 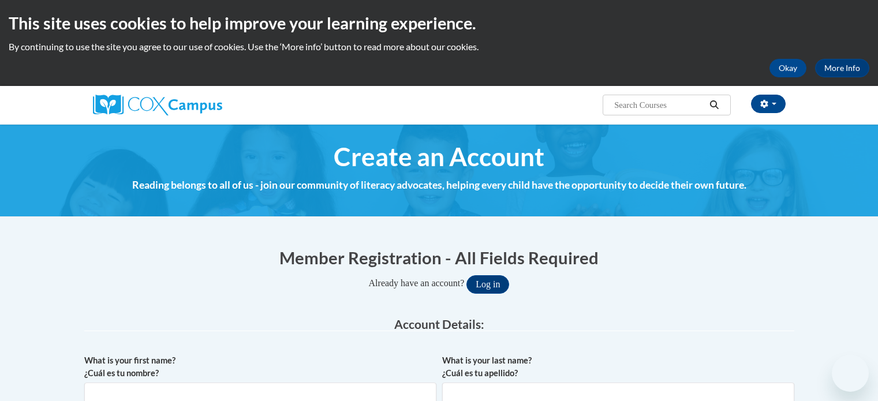 I want to click on button: Search, so click(x=714, y=105).